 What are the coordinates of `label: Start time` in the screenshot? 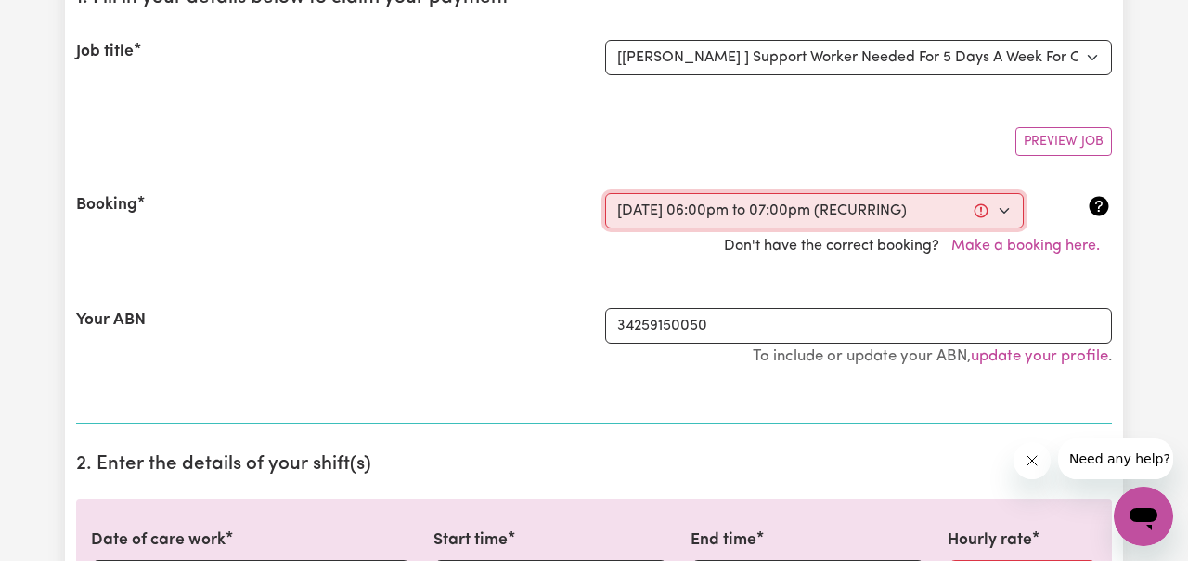 It's located at (471, 540).